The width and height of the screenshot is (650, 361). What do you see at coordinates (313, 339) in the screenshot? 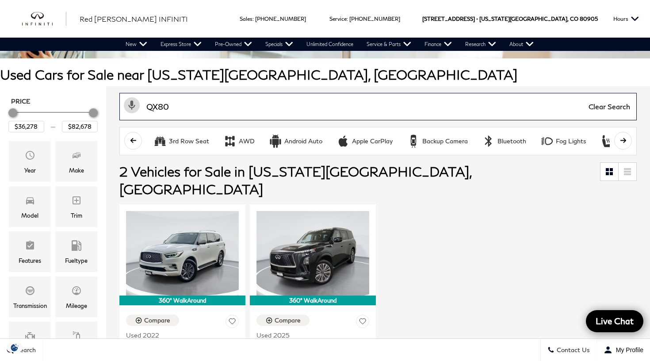
I see `a: Used 2025INFINITI QX80 SENSORY` at bounding box center [313, 339].